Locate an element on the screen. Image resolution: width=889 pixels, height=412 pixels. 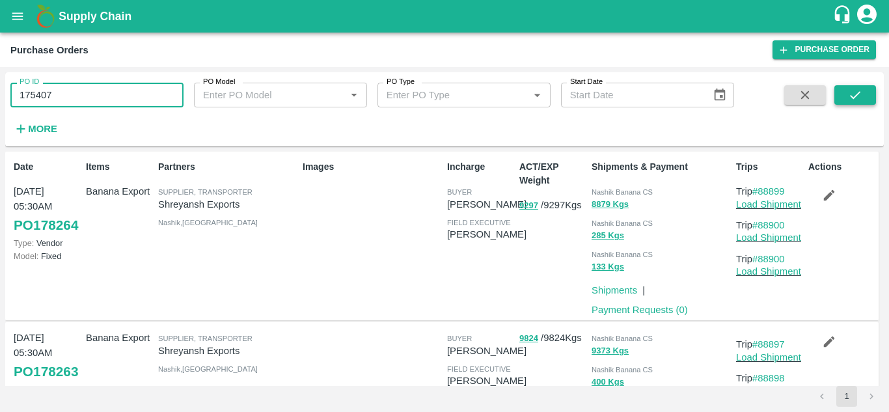
nav: pagination navigation is located at coordinates (847, 396).